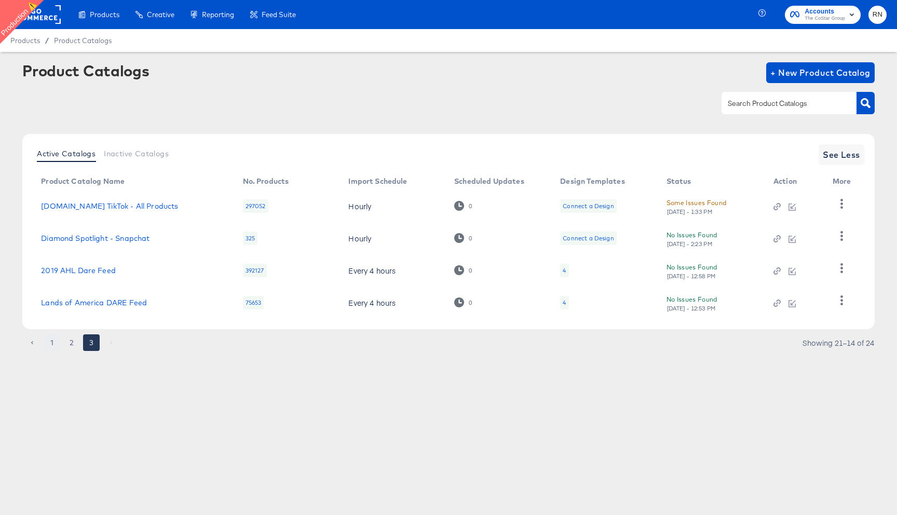 This screenshot has height=515, width=897. I want to click on a: 2019 AHL Dare Feed, so click(78, 271).